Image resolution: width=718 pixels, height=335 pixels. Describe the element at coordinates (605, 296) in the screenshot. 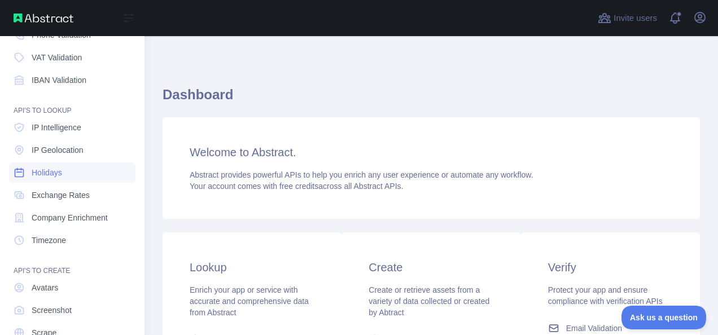

I see `span: Protect your app and ensure compliance with verification APIs` at that location.